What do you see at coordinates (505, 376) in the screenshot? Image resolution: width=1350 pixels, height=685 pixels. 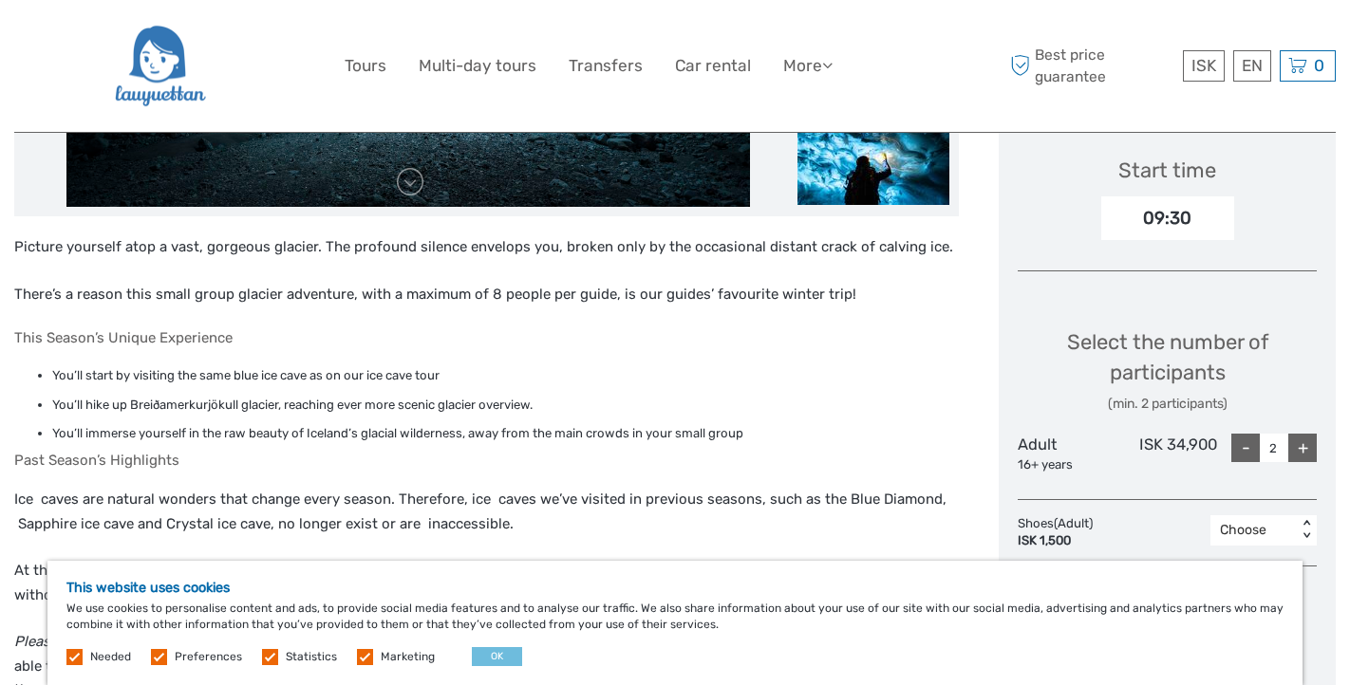 I see `li: You’ll start by visiting the same blue ice cave as on our ice cave tour` at bounding box center [505, 376].